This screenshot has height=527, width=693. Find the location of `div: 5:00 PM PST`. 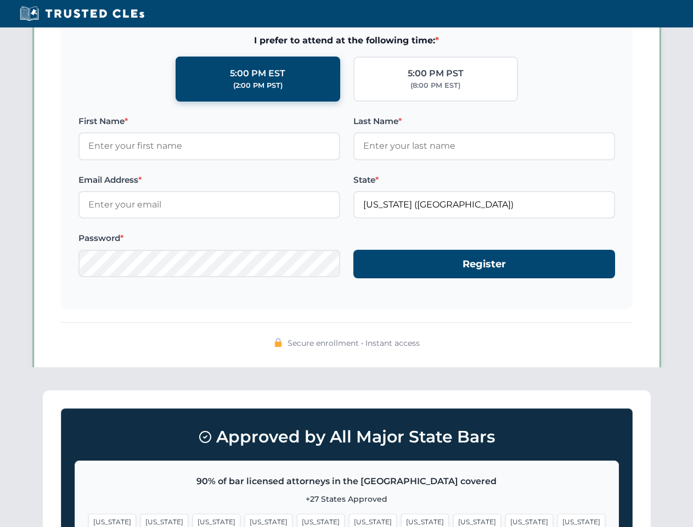

div: 5:00 PM PST is located at coordinates (436, 74).